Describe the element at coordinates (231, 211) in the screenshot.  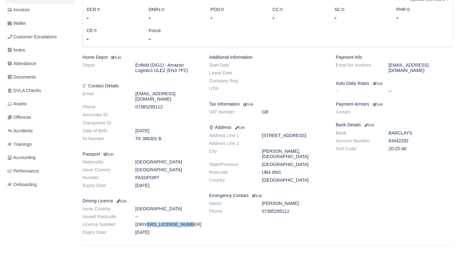
I see `dt: Phone:` at that location.